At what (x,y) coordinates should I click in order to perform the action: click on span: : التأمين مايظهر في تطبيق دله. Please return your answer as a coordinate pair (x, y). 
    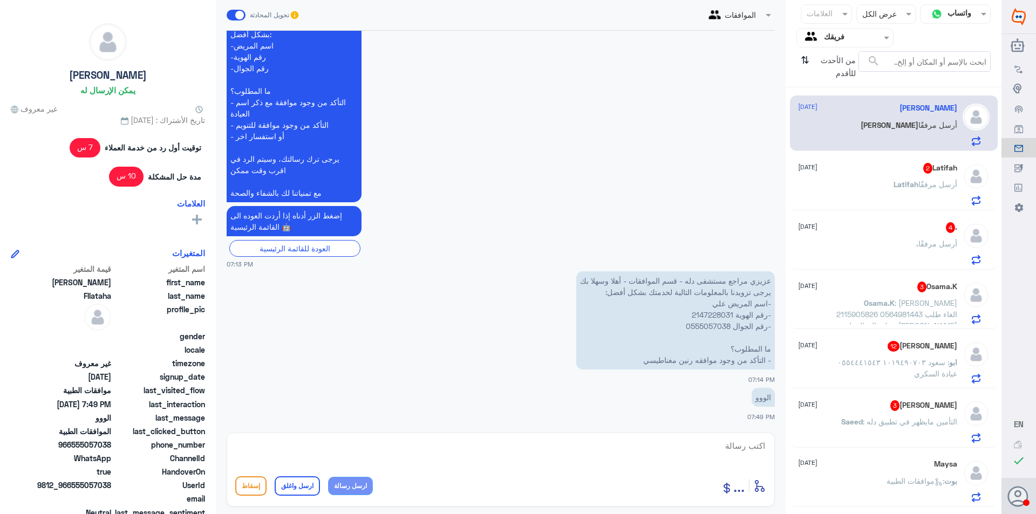
    Looking at the image, I should click on (910, 421).